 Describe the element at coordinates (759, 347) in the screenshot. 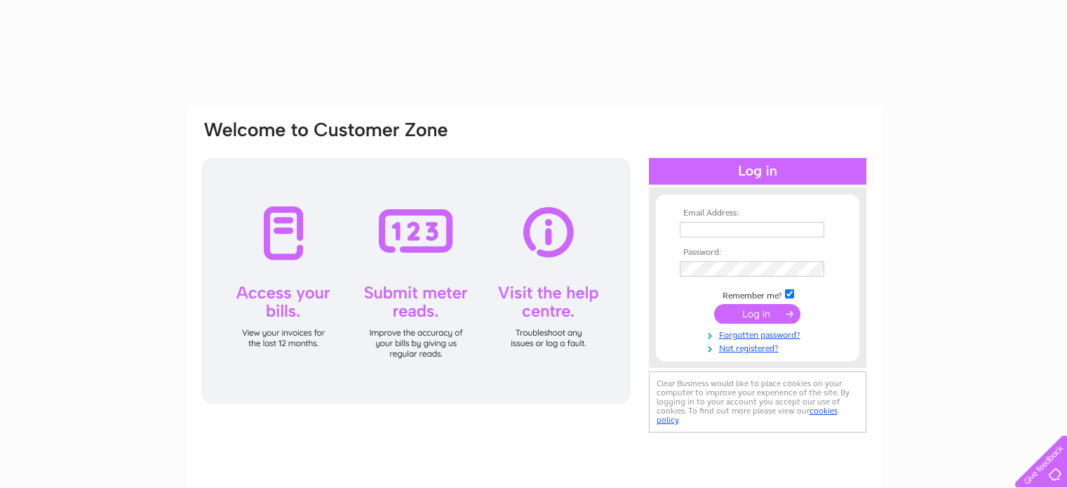

I see `a: Not registered?` at that location.